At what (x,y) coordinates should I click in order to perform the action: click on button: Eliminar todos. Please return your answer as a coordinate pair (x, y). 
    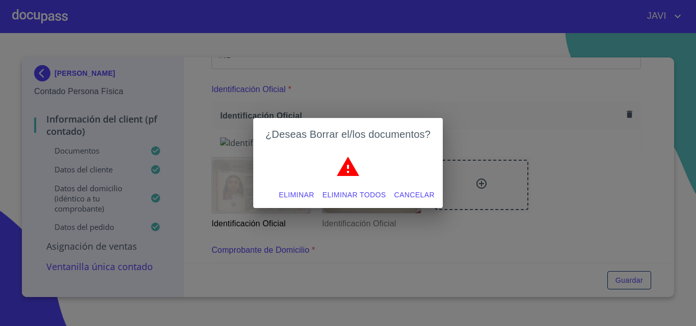
    Looking at the image, I should click on (354, 195).